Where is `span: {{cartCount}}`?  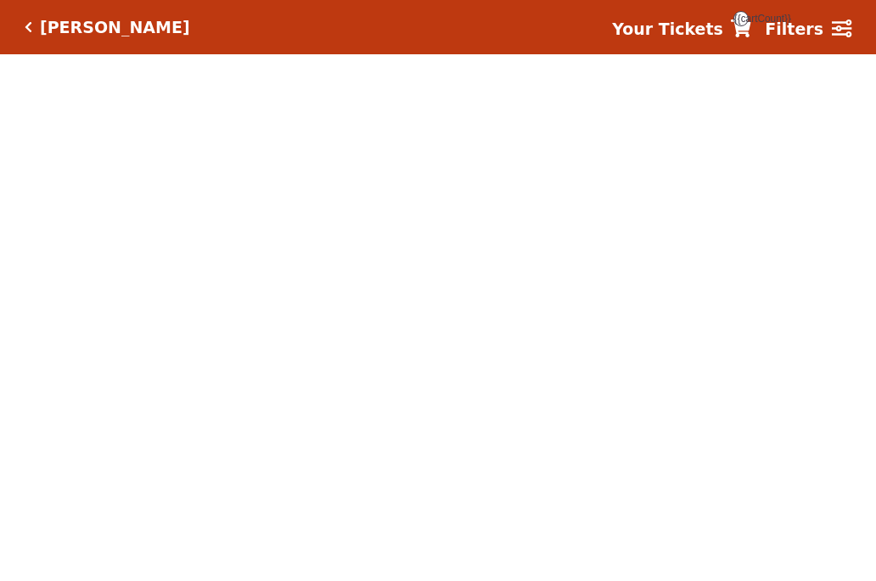
span: {{cartCount}} is located at coordinates (741, 19).